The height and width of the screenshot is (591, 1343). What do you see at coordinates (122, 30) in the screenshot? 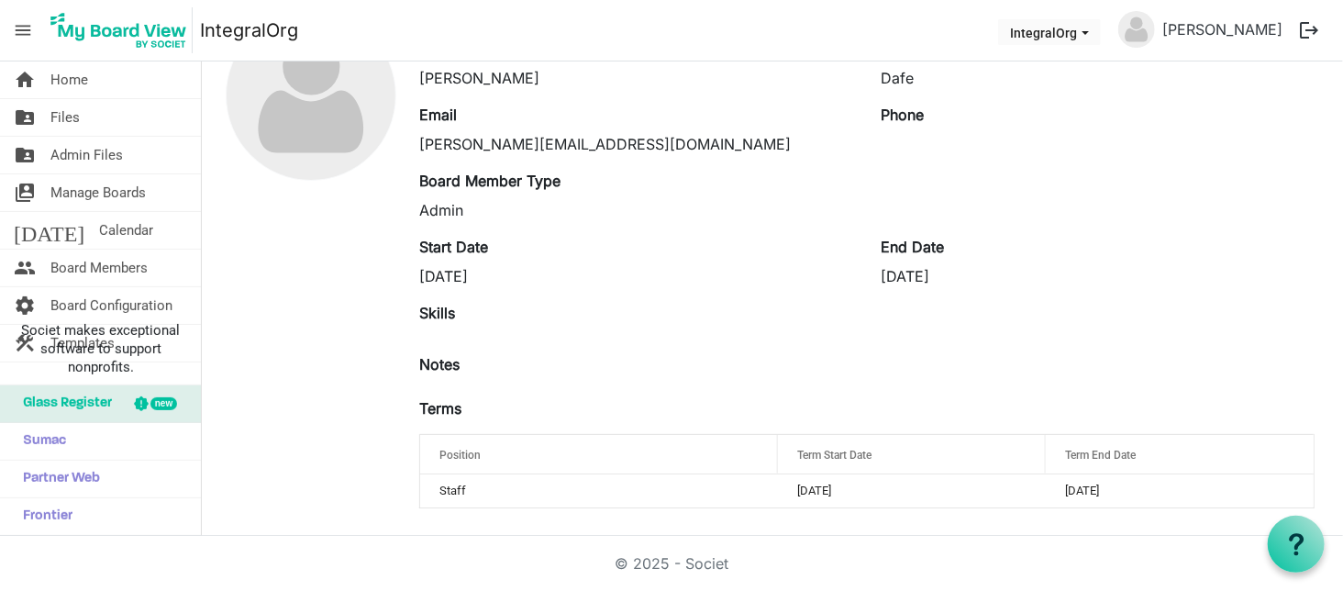
I see `a: My Board View Logo` at bounding box center [122, 30].